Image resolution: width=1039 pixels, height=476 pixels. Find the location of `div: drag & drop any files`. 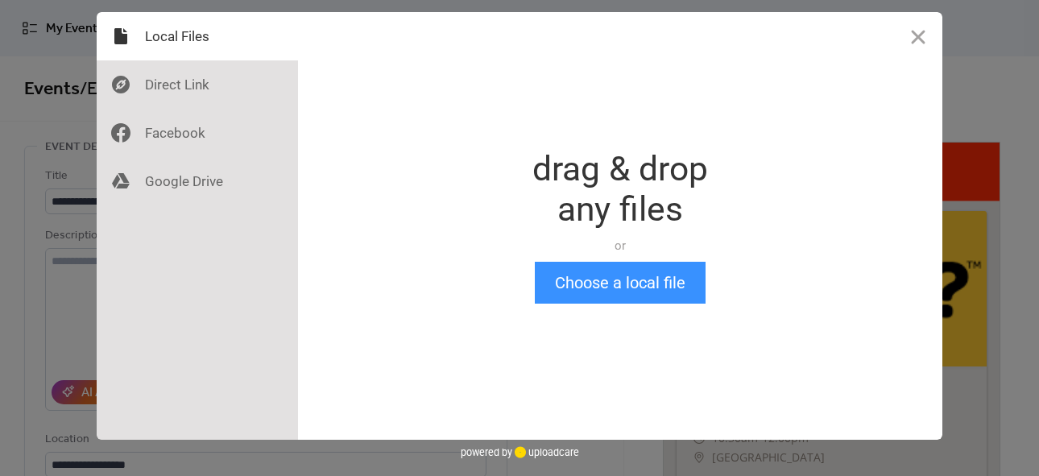

div: drag & drop any files is located at coordinates (620, 189).